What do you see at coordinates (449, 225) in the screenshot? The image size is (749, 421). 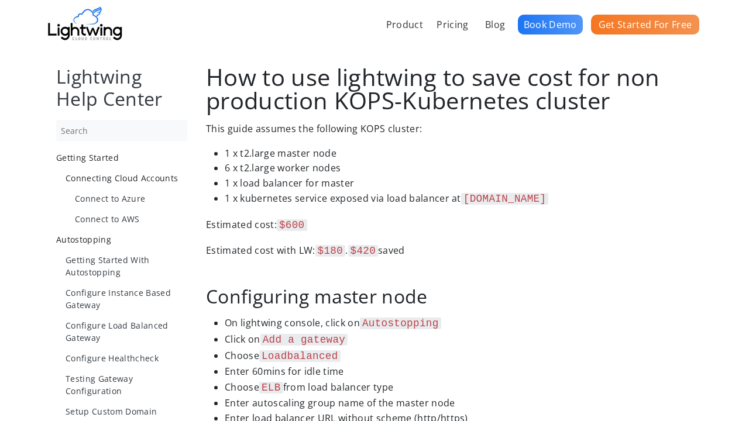 I see `p: Estimated cost:` at bounding box center [449, 225].